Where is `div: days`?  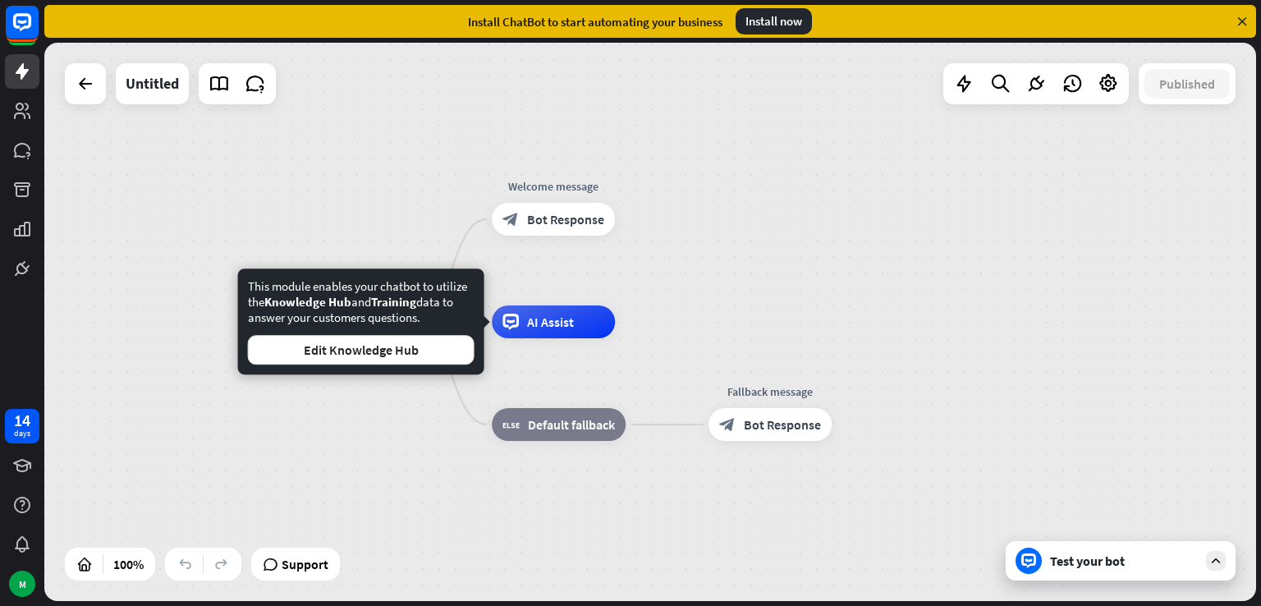
div: days is located at coordinates (22, 433).